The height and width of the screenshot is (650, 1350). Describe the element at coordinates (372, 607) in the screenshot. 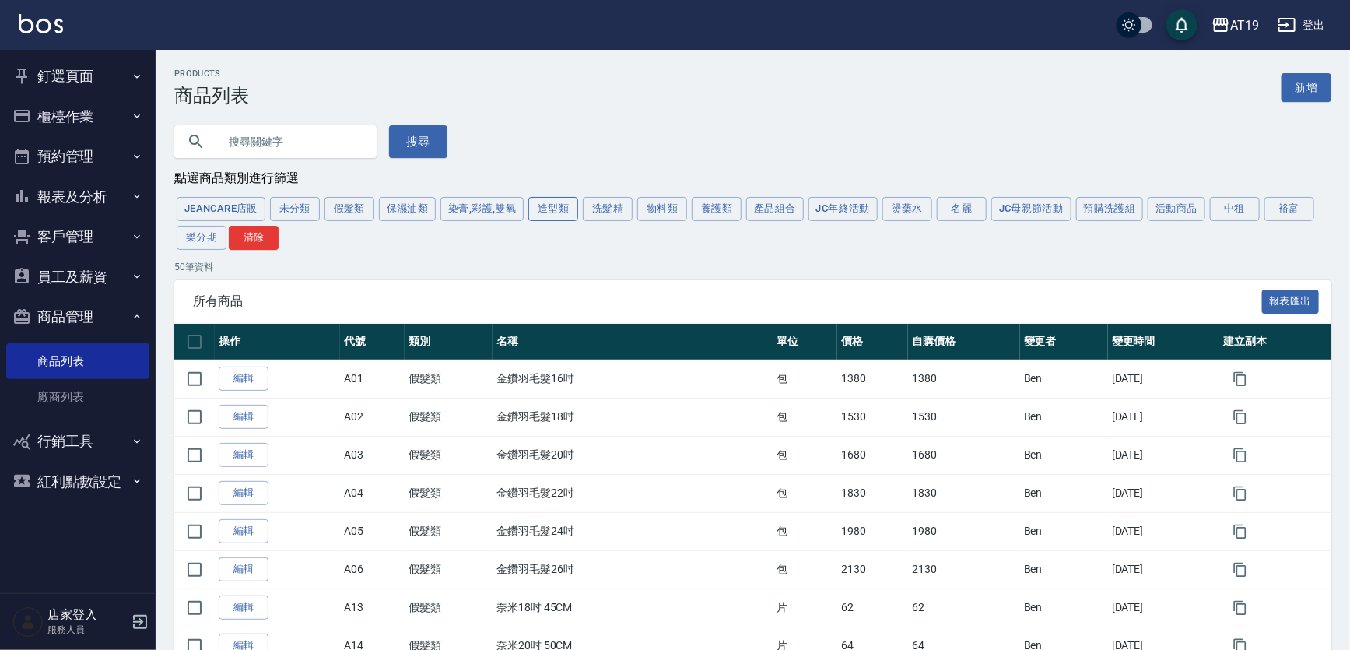

I see `td: A13` at that location.